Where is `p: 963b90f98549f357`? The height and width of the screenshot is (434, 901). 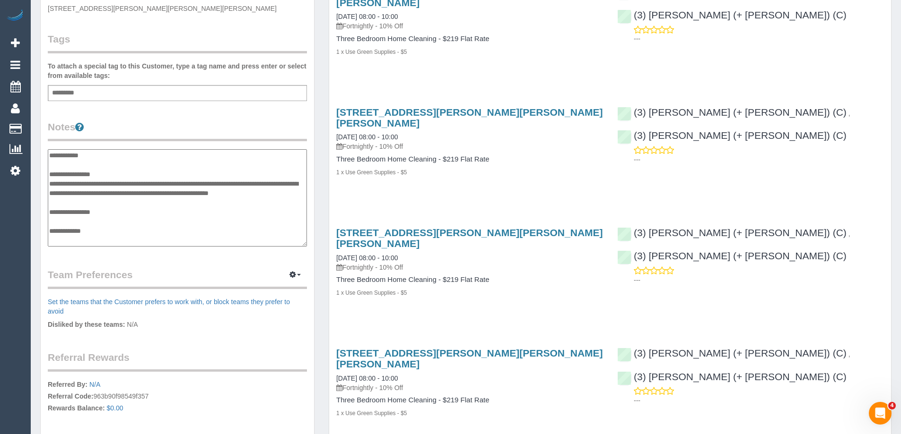
p: 963b90f98549f357 is located at coordinates (177, 398).